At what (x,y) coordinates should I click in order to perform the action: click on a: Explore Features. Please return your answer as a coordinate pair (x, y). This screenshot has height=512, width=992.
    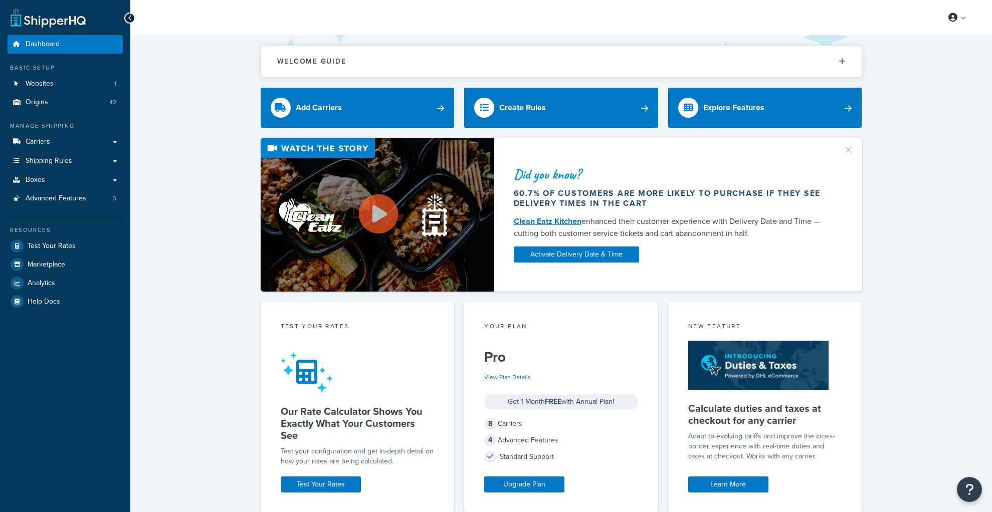
    Looking at the image, I should click on (765, 108).